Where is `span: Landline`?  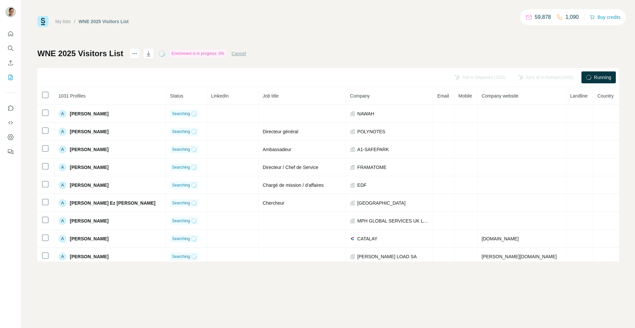
span: Landline is located at coordinates (578, 96).